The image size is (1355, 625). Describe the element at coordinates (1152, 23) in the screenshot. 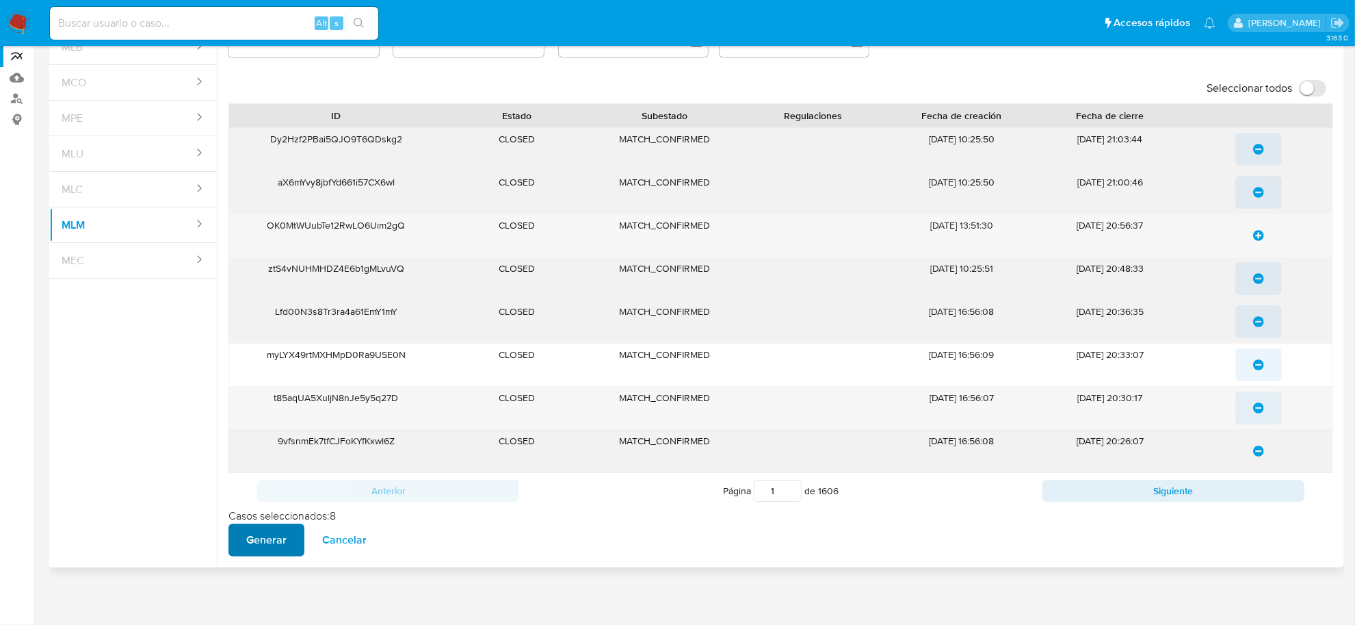

I see `span: Accesos rápidos` at that location.